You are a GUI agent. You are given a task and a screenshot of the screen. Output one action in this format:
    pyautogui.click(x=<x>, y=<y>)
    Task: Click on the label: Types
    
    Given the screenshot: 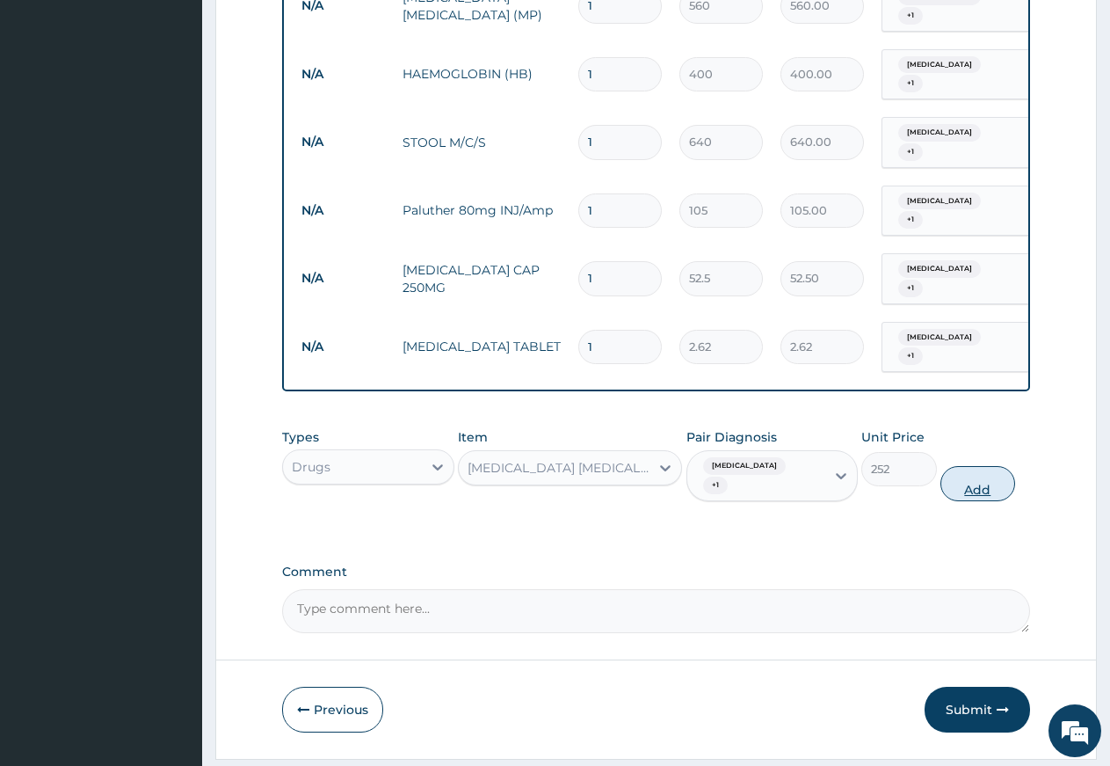 What is the action you would take?
    pyautogui.click(x=301, y=437)
    